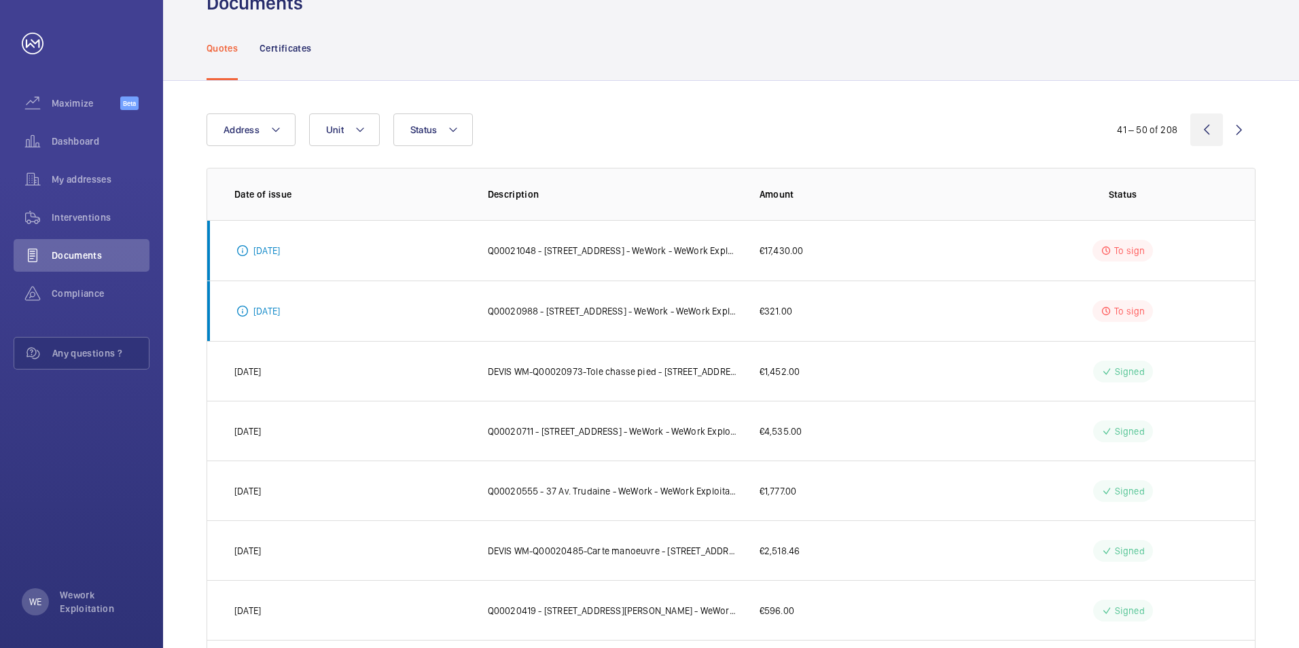 This screenshot has width=1299, height=648. Describe the element at coordinates (778, 491) in the screenshot. I see `p: €1,777.00` at that location.